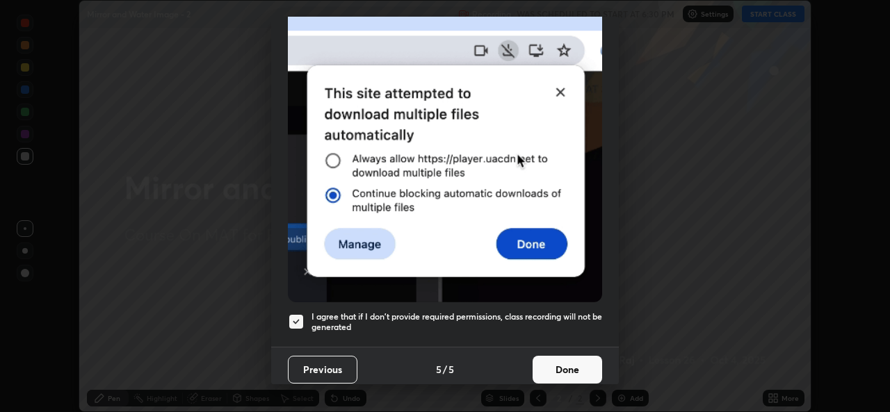 The image size is (890, 412). I want to click on h5: I agree that if I don't provide required permissions, class recording will not be generated, so click(457, 322).